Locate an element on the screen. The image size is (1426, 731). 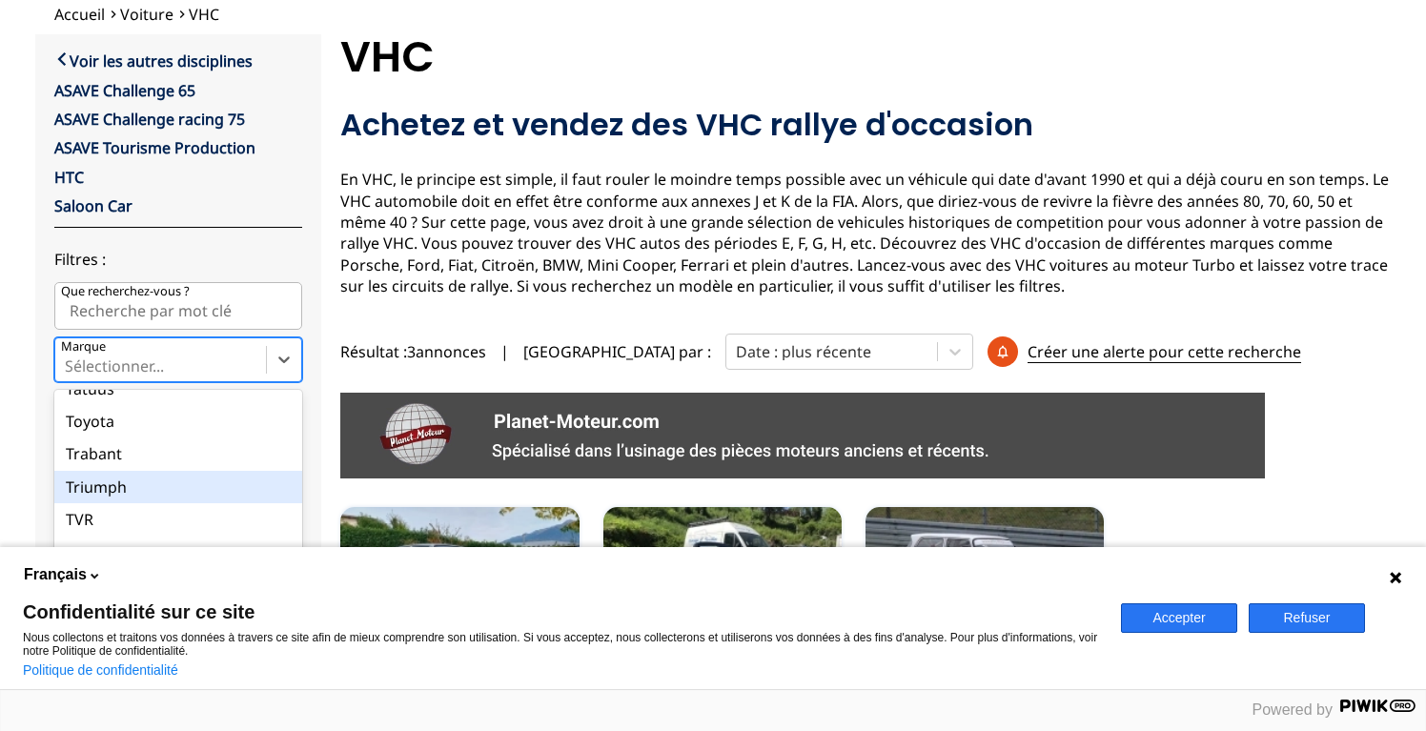
a: Accueil is located at coordinates (79, 14).